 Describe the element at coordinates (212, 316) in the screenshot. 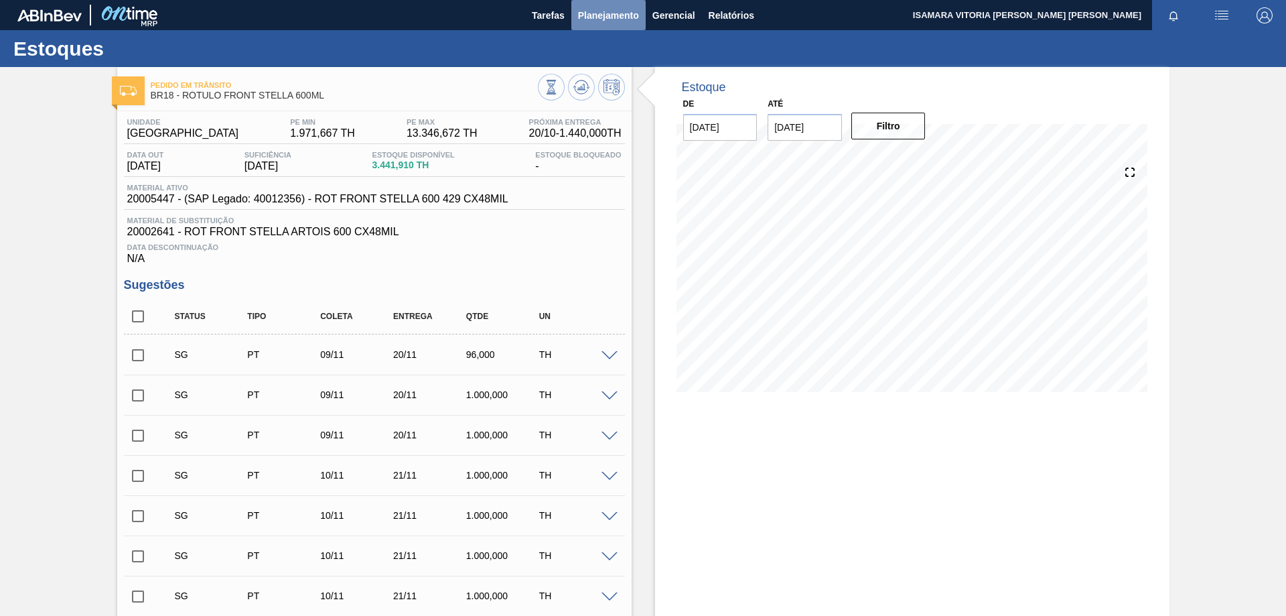

I see `div: Status` at that location.